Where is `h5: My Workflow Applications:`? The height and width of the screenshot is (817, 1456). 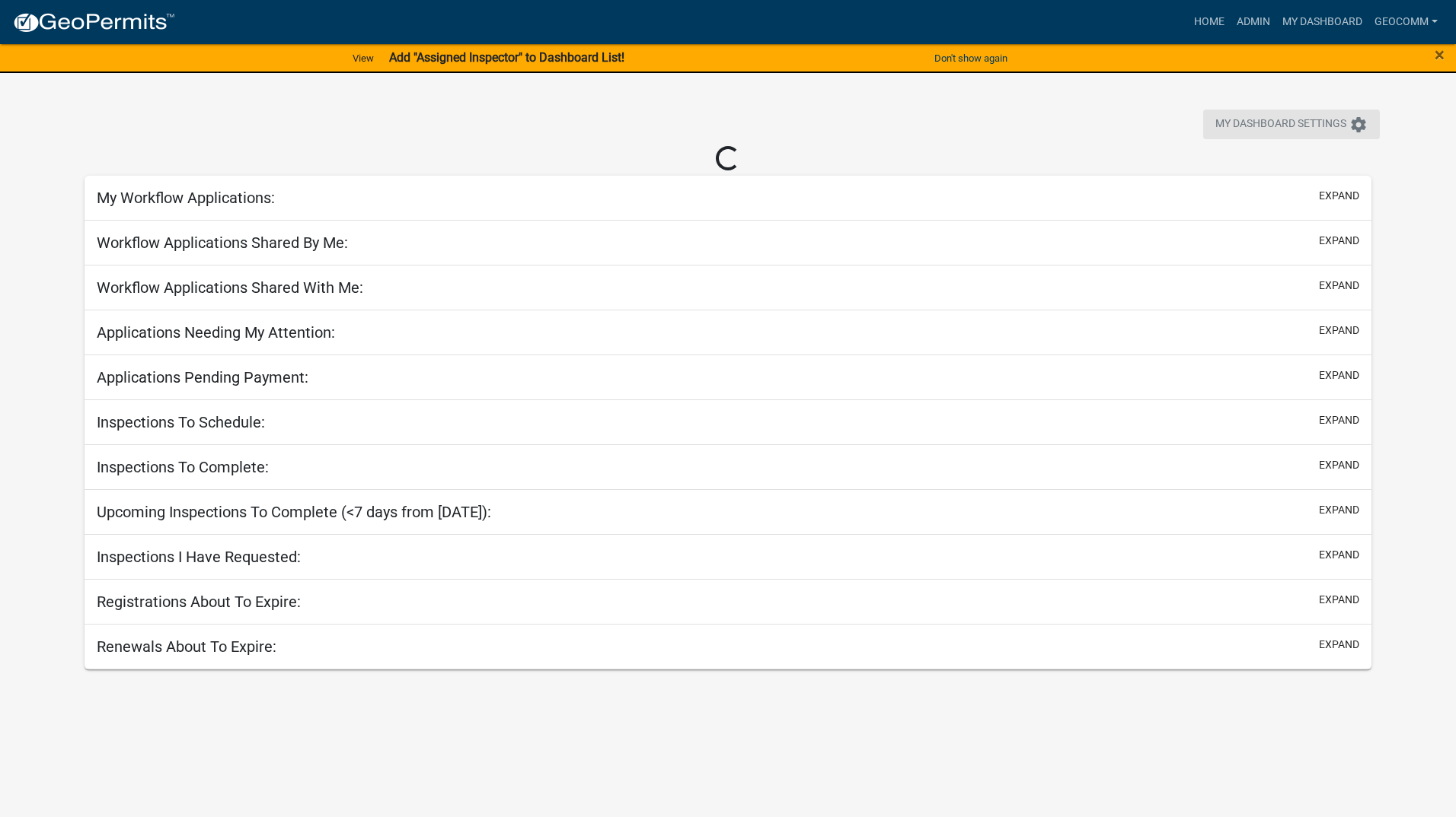
h5: My Workflow Applications: is located at coordinates (186, 198).